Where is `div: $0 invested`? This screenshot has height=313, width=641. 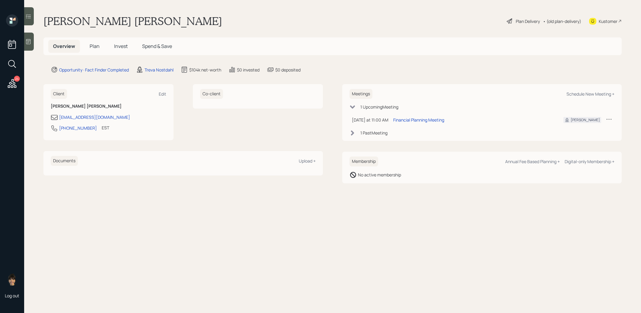
div: $0 invested is located at coordinates (248, 70).